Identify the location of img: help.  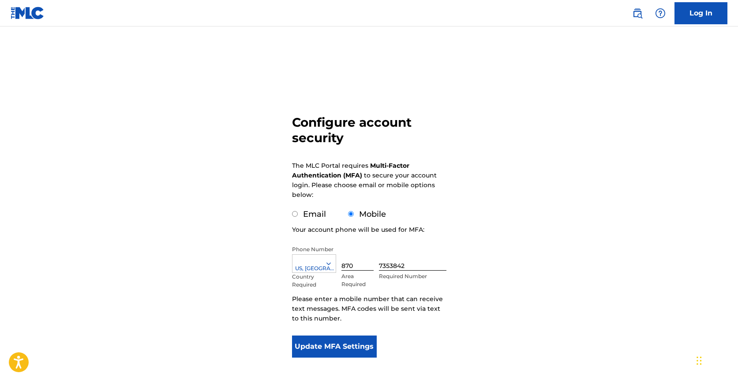
(661, 13).